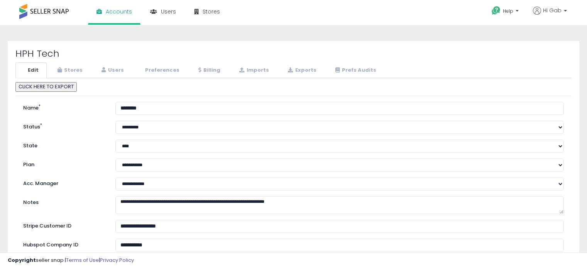 The width and height of the screenshot is (587, 268). What do you see at coordinates (208, 70) in the screenshot?
I see `a: Billing` at bounding box center [208, 70].